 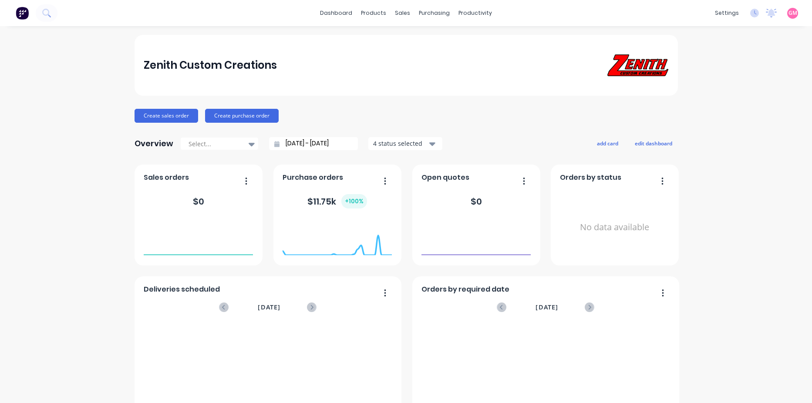 I want to click on div: + 100 %, so click(x=354, y=201).